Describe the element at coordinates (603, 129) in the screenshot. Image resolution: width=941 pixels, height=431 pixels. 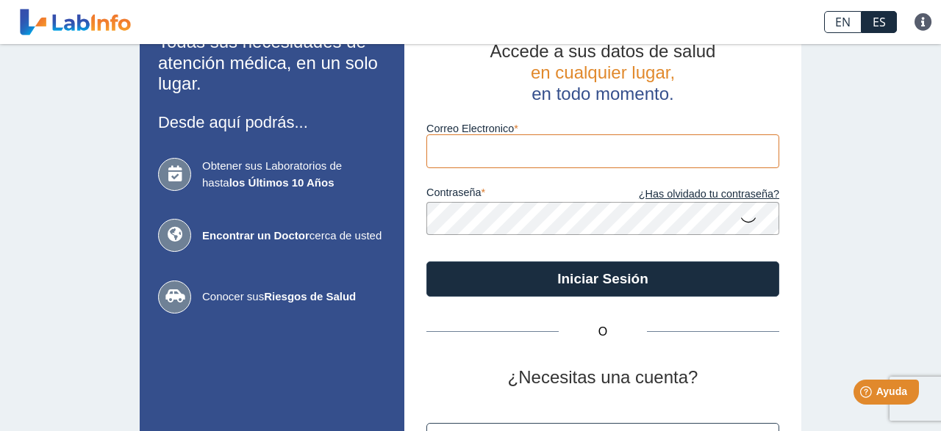
I see `label: Correo Electronico` at that location.